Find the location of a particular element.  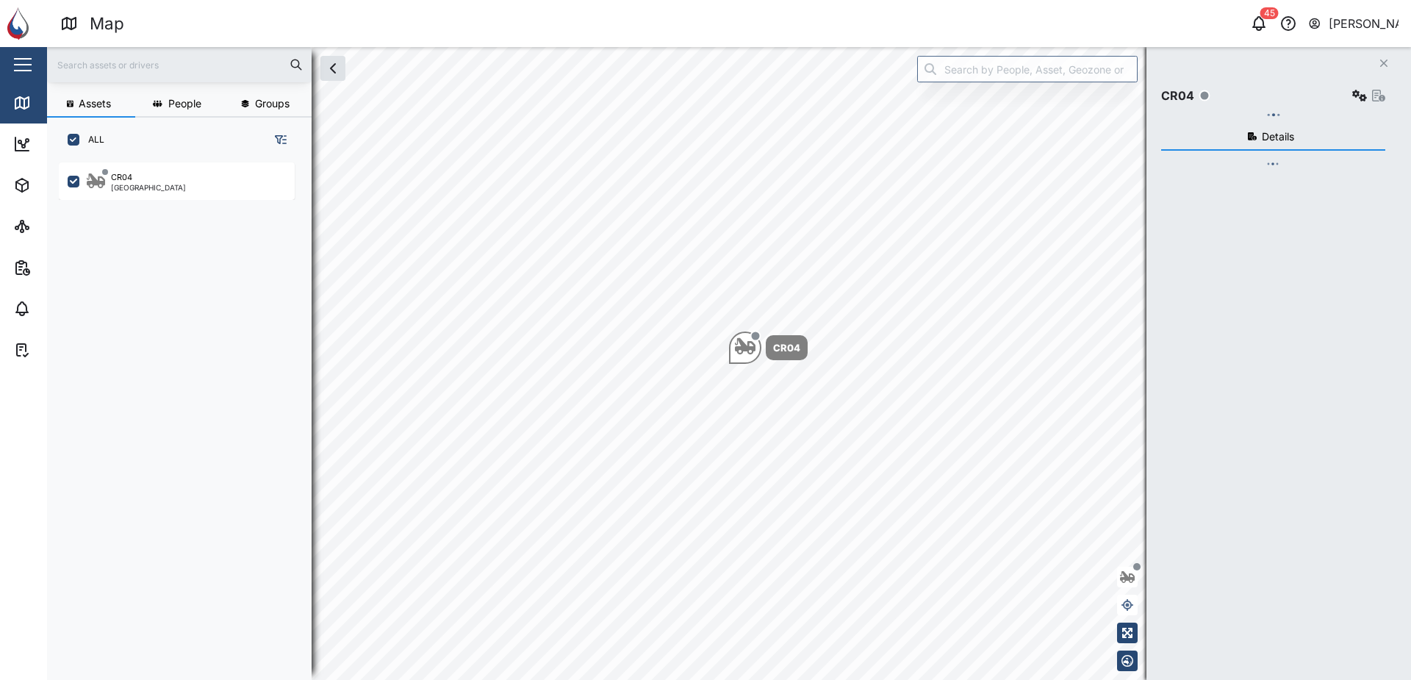

div: Alarms is located at coordinates (61, 309).